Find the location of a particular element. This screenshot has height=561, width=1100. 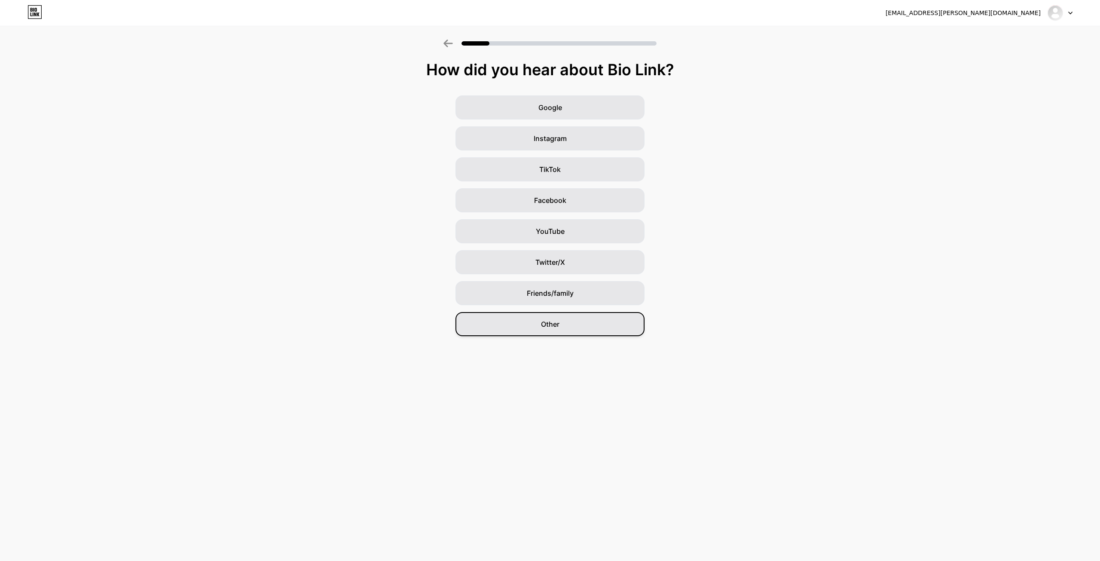

span: Other is located at coordinates (550, 324).